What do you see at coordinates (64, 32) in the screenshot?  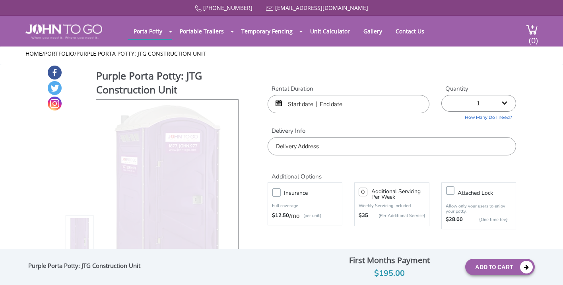 I see `img: JOHN to go` at bounding box center [64, 32].